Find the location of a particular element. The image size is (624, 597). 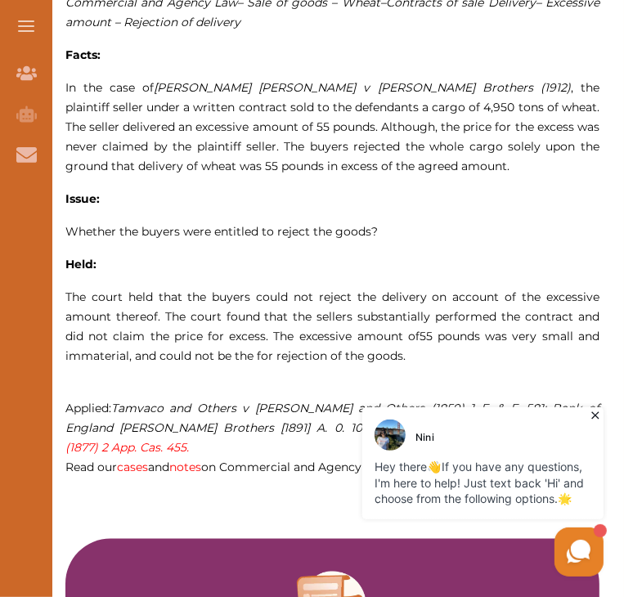

span: Applied: is located at coordinates (332, 428).